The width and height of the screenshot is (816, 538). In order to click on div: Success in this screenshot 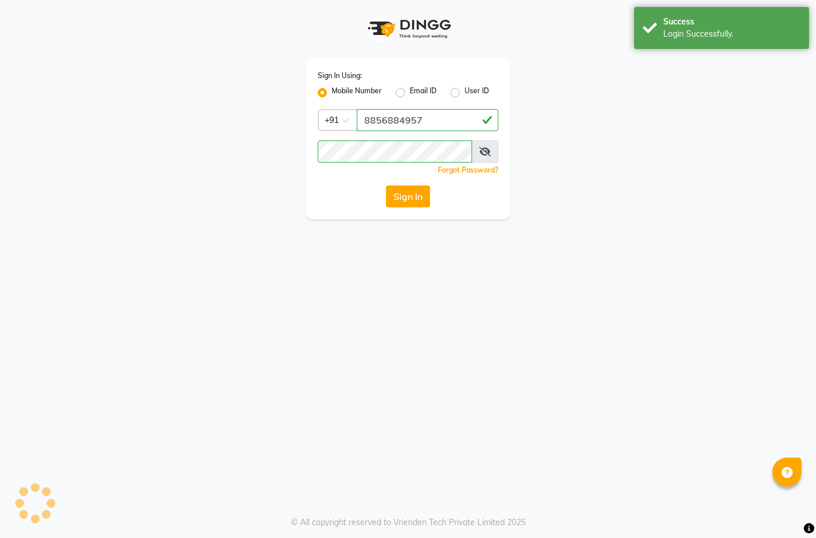, I will do `click(731, 22)`.